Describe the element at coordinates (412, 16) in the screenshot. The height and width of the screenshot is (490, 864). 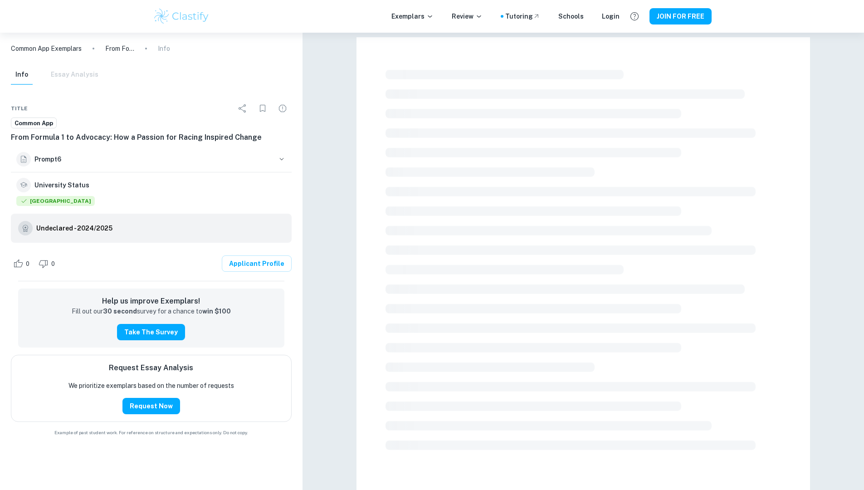
I see `p: Exemplars` at that location.